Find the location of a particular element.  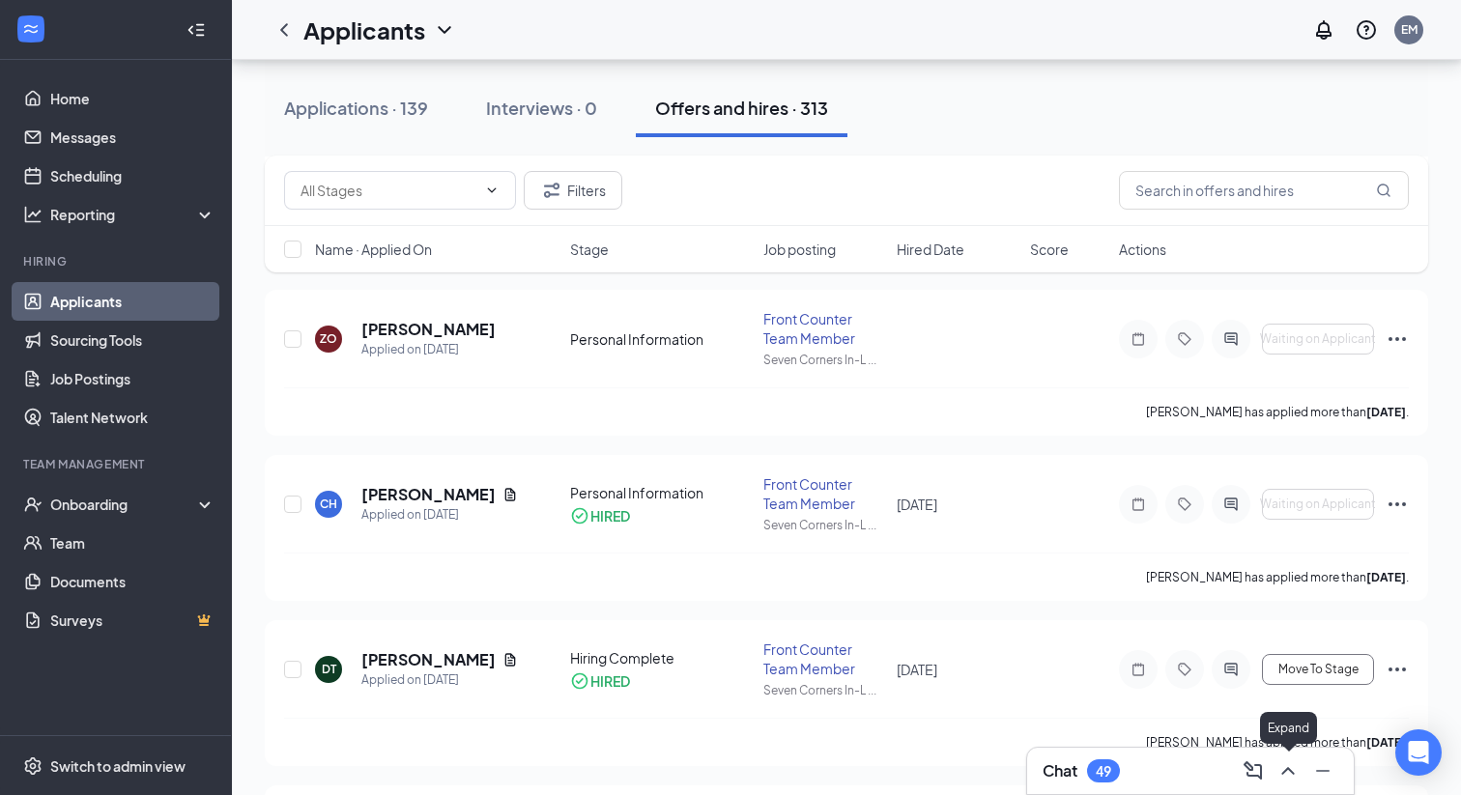

h1: Applicants is located at coordinates (364, 30).